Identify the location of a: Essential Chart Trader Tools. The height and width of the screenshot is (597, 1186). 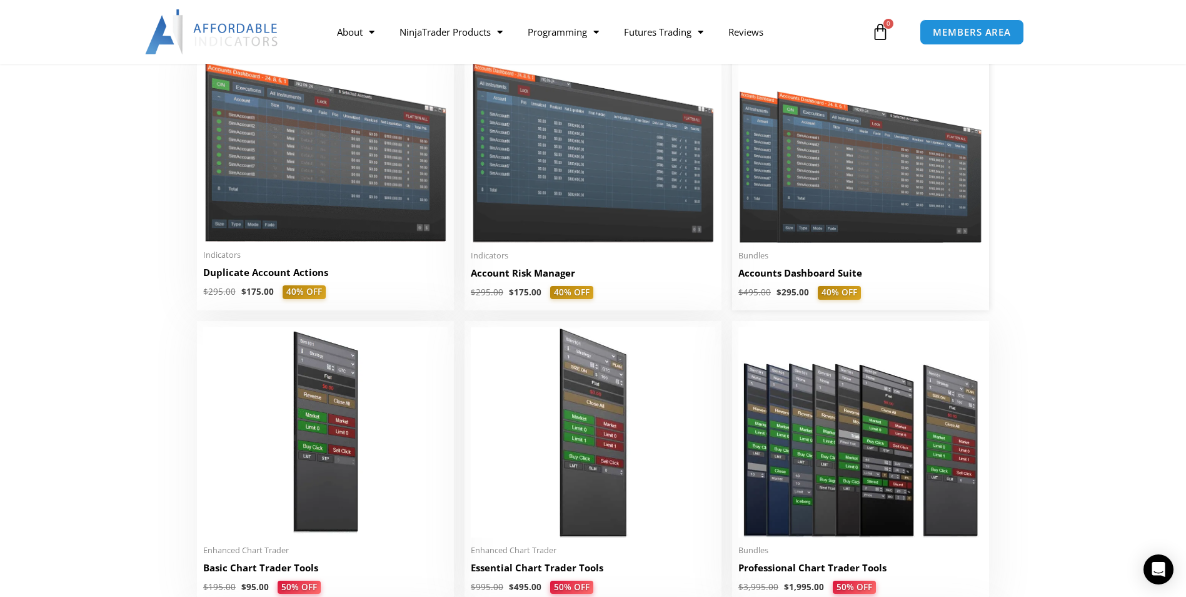
(593, 570).